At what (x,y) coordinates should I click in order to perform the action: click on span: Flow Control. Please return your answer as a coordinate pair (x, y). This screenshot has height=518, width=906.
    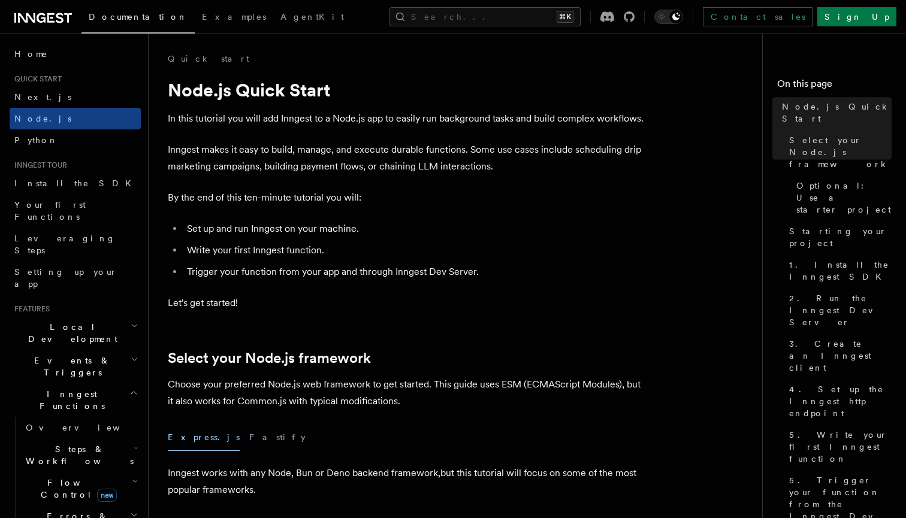
    Looking at the image, I should click on (76, 489).